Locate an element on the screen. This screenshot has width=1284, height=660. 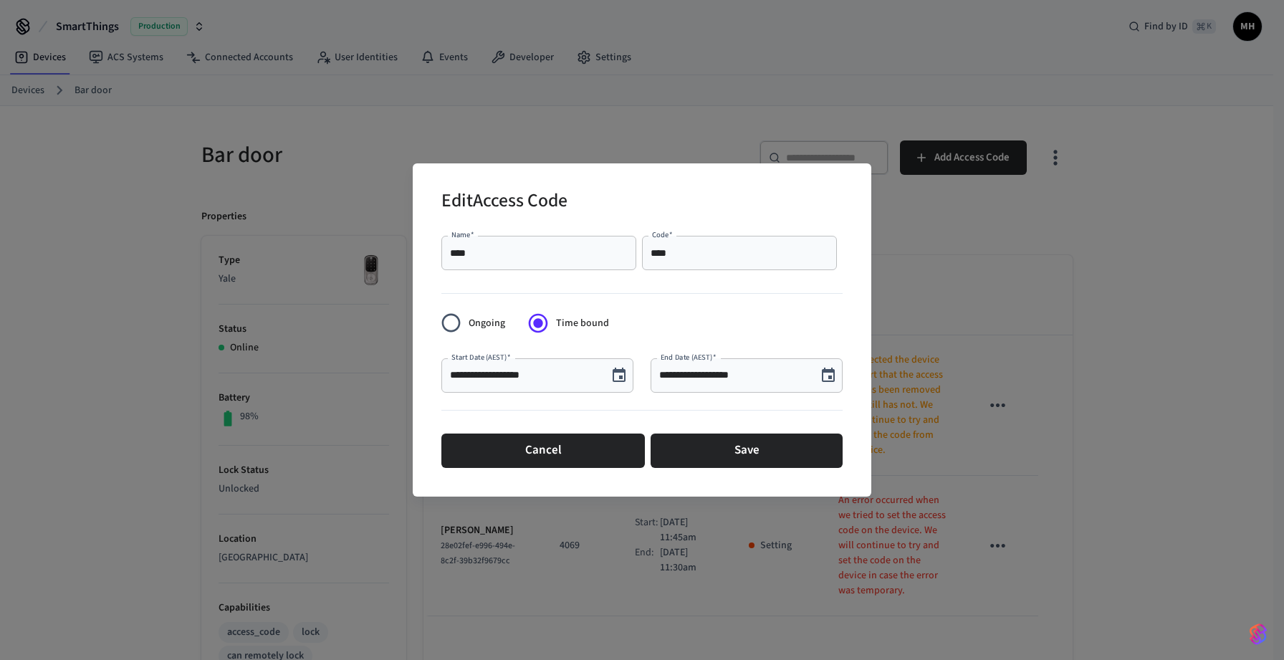
button: Choose date, selected date is Sep 28, 2025 is located at coordinates (828, 375).